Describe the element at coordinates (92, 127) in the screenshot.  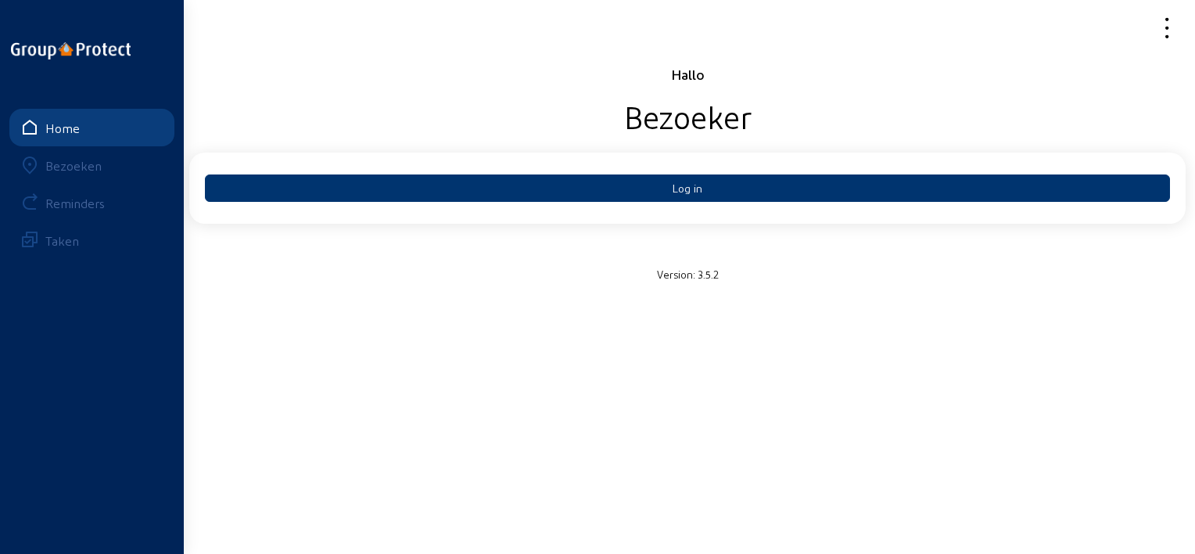
I see `a: Home` at that location.